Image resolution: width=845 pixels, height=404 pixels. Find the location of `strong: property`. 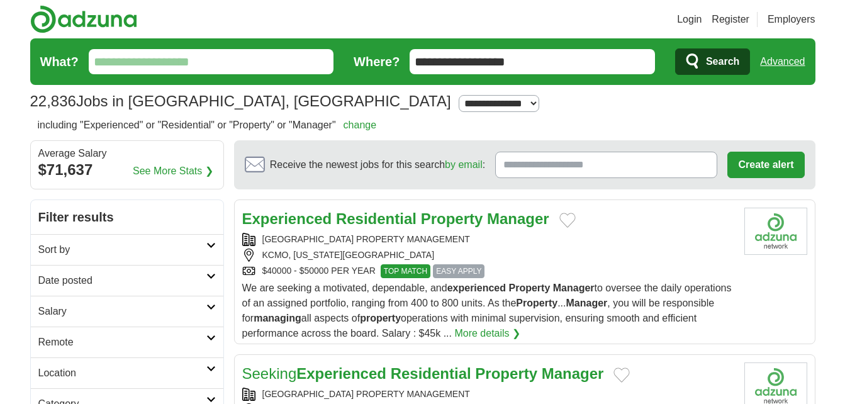

strong: property is located at coordinates (380, 318).